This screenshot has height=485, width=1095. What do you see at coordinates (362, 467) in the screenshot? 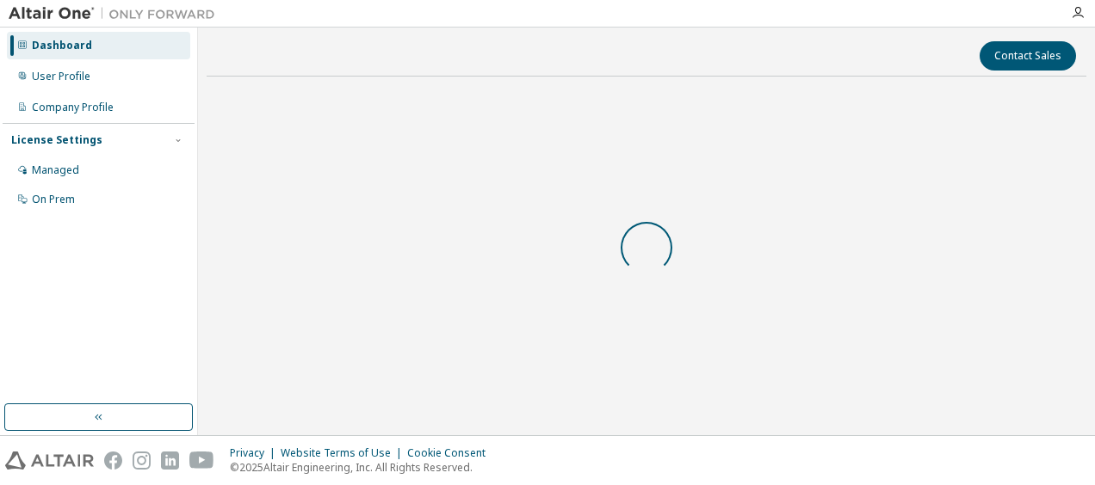
I see `p: © 2025 Altair Engineering, Inc. All Rights Reserved.` at bounding box center [362, 467].